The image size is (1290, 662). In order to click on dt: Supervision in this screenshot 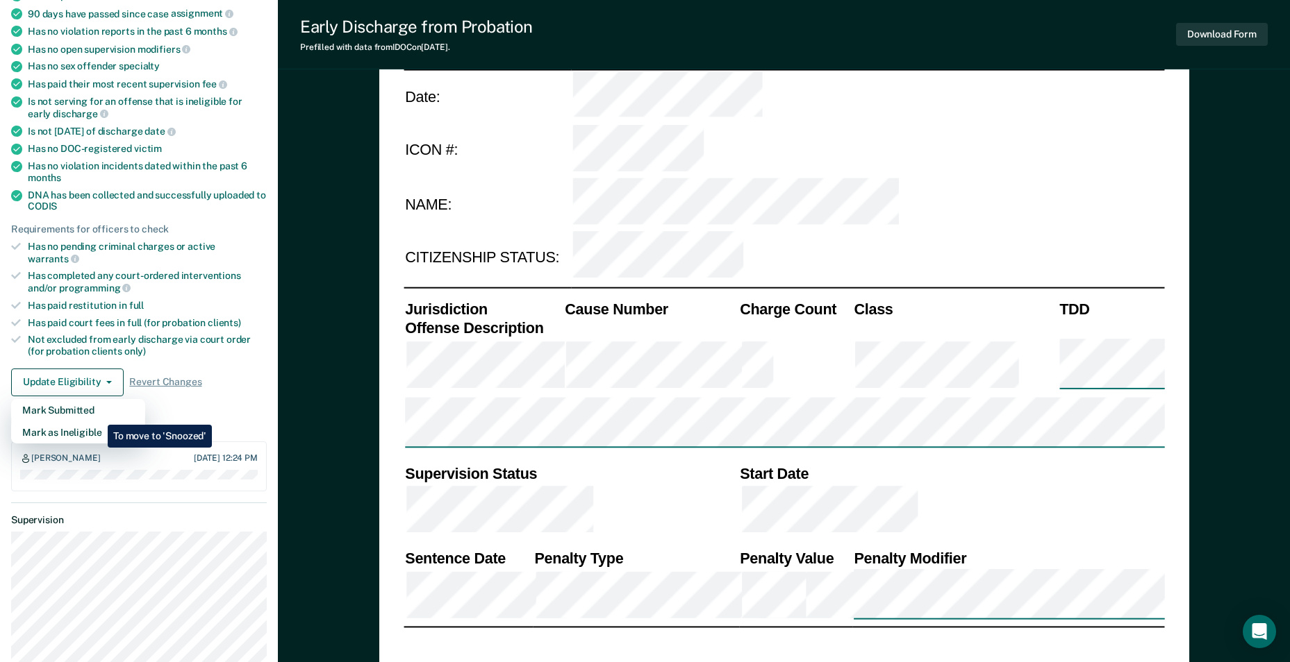, I will do `click(139, 520)`.